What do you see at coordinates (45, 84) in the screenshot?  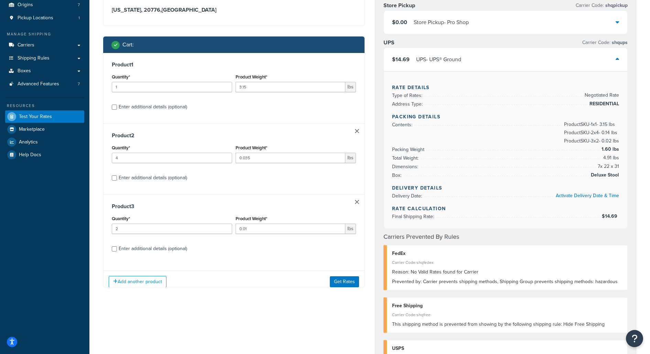 I see `li: Advanced Features` at bounding box center [45, 84].